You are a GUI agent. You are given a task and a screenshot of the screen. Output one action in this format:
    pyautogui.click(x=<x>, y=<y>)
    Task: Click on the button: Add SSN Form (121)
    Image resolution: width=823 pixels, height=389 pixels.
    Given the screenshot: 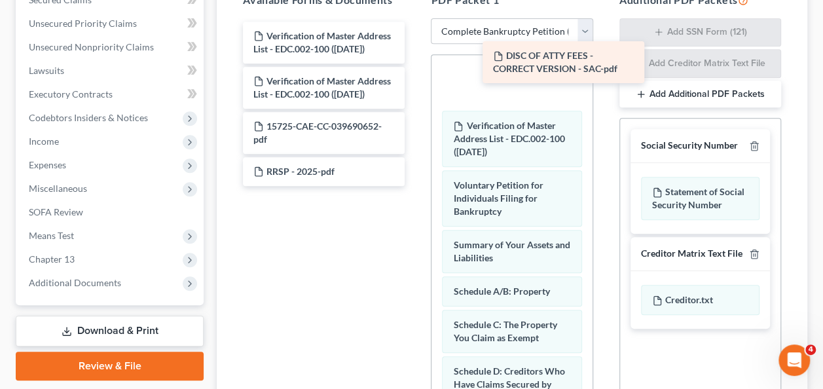 What is the action you would take?
    pyautogui.click(x=700, y=33)
    